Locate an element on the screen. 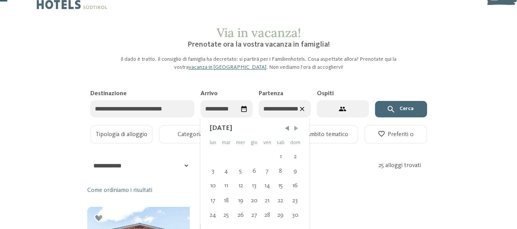  div: Azzera le date is located at coordinates (302, 109).